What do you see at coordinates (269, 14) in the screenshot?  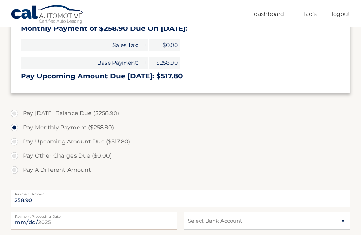 I see `a: Dashboard` at bounding box center [269, 14].